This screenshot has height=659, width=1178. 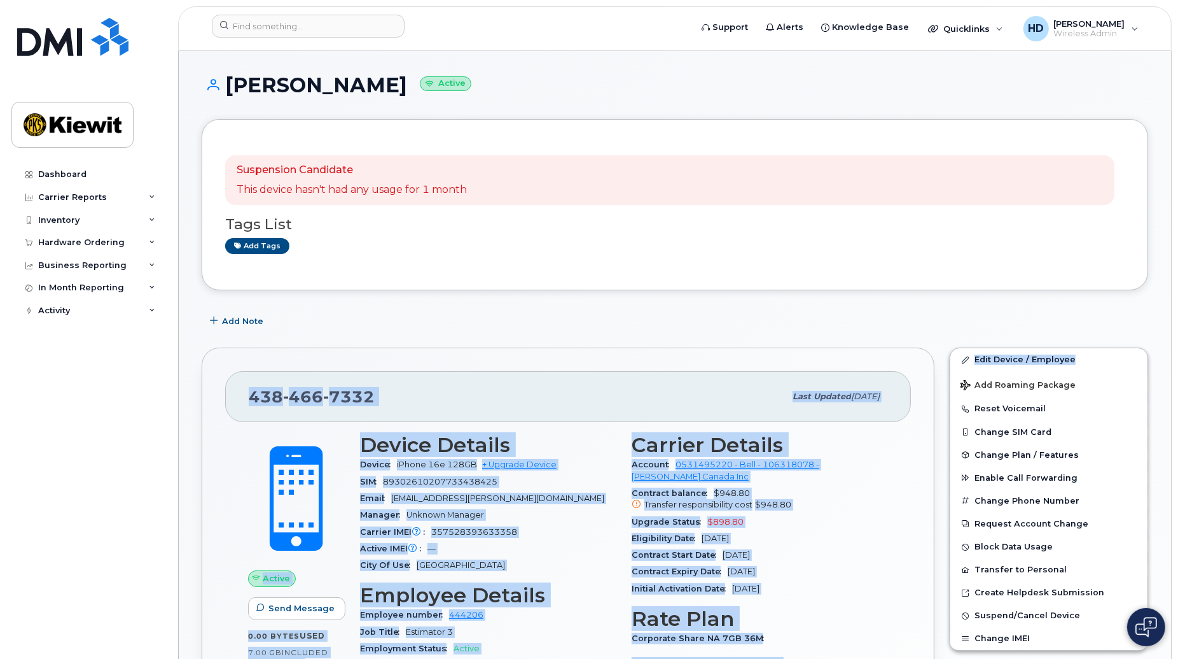 I want to click on span: Initial Activation Date, so click(x=682, y=588).